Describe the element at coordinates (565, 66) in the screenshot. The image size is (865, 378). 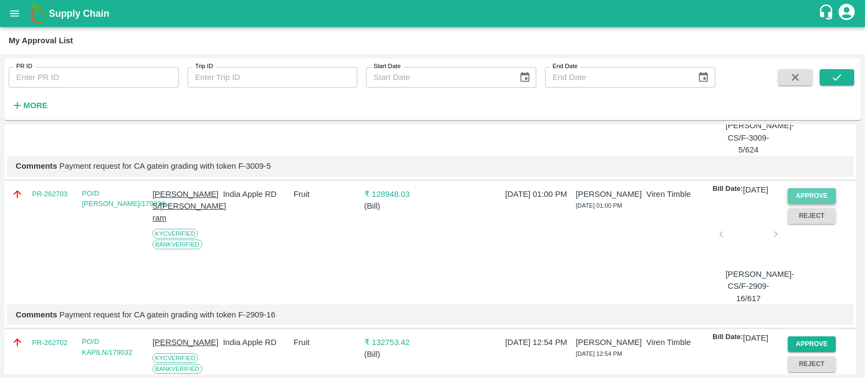
I see `label: End Date` at that location.